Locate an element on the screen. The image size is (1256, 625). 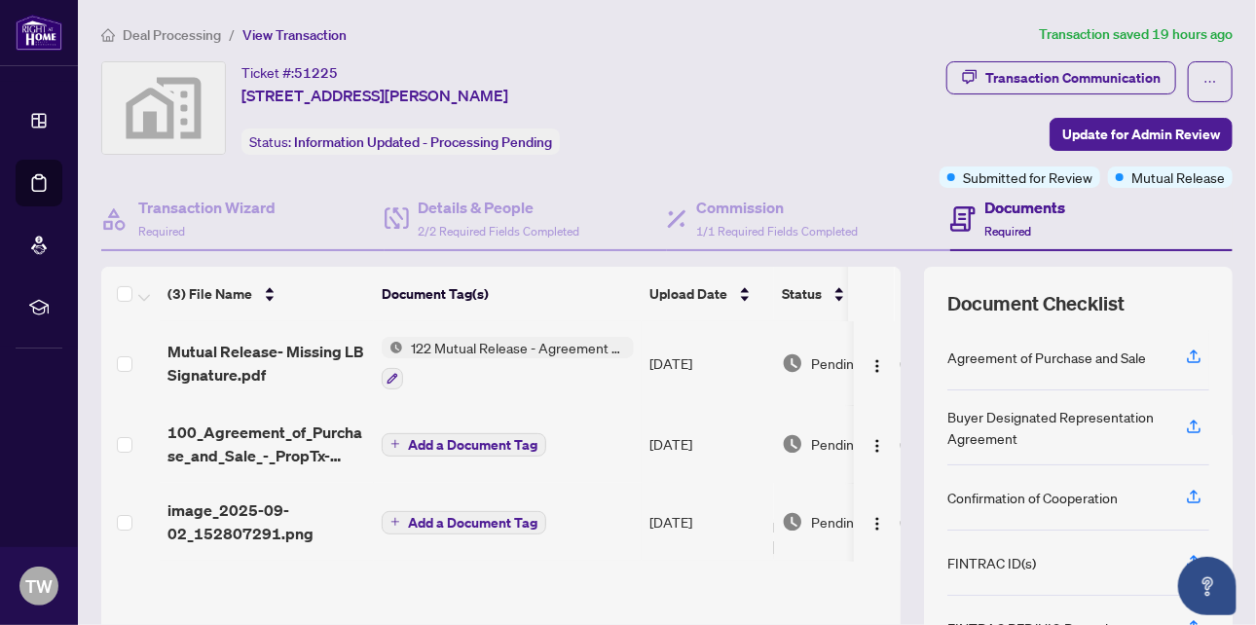
span: TW is located at coordinates (39, 586).